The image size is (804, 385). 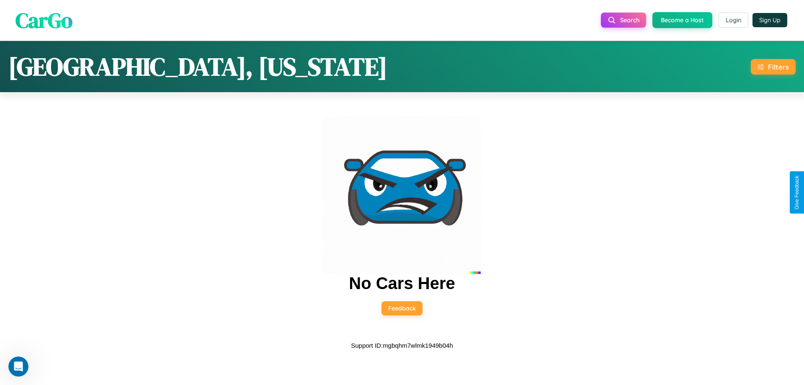 I want to click on button: Sign Up, so click(x=769, y=20).